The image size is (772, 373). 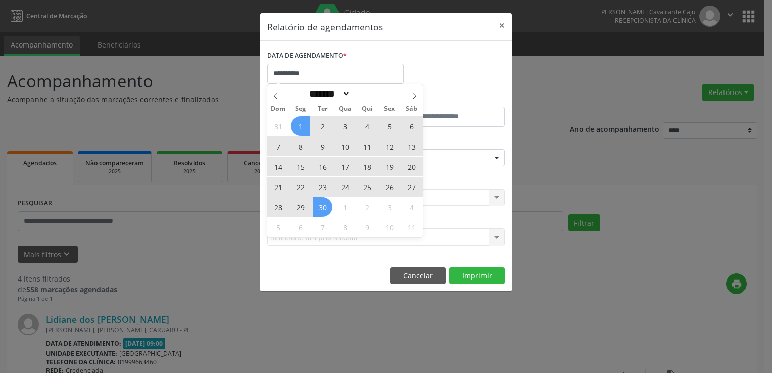 What do you see at coordinates (322, 227) in the screenshot?
I see `span: Outubro 7, 2025` at bounding box center [322, 227].